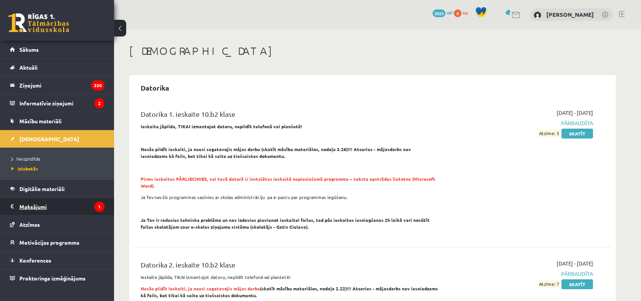 The image size is (641, 301). Describe the element at coordinates (549, 133) in the screenshot. I see `span: Atzīme: 5` at that location.